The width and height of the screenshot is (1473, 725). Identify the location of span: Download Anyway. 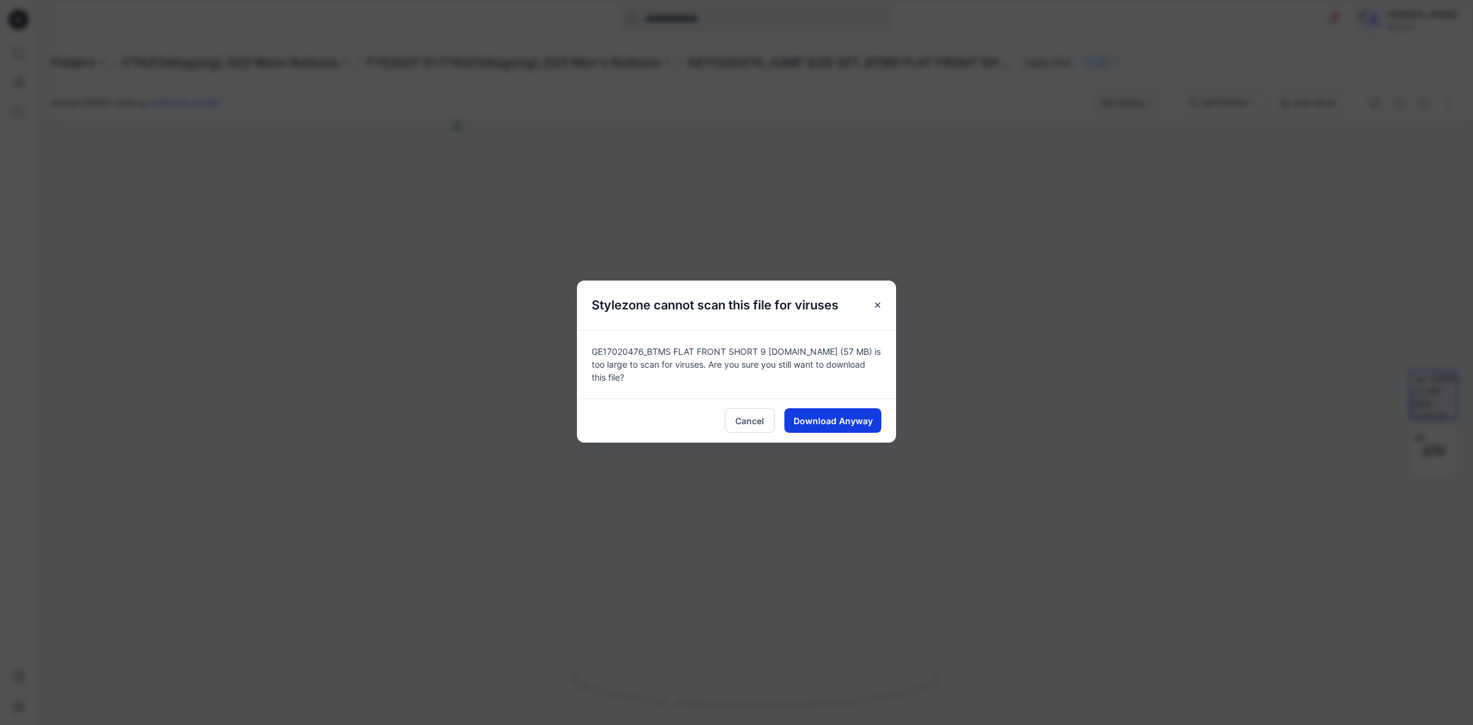
(833, 421).